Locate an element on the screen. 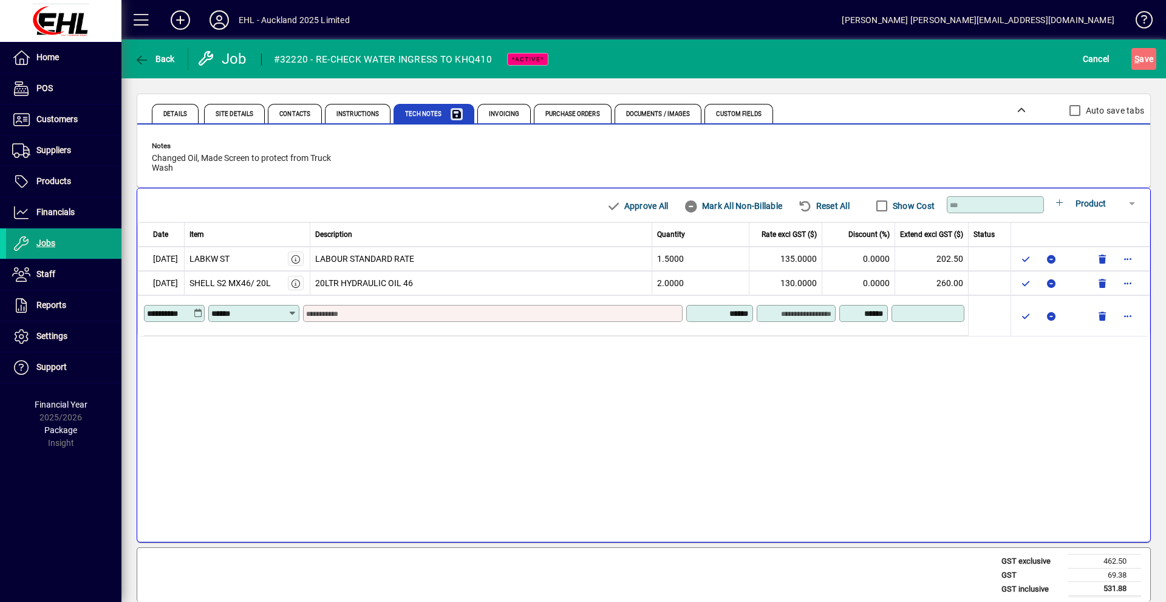 This screenshot has height=602, width=1166. span: Jobs is located at coordinates (46, 243).